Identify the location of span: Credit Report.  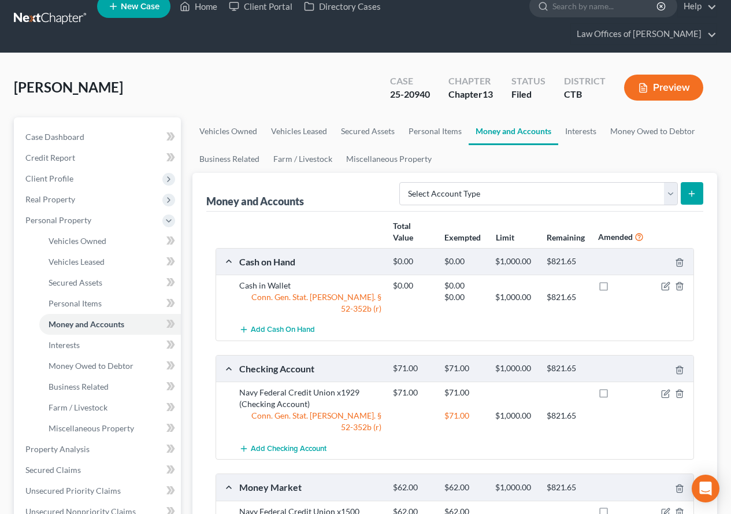
(50, 157).